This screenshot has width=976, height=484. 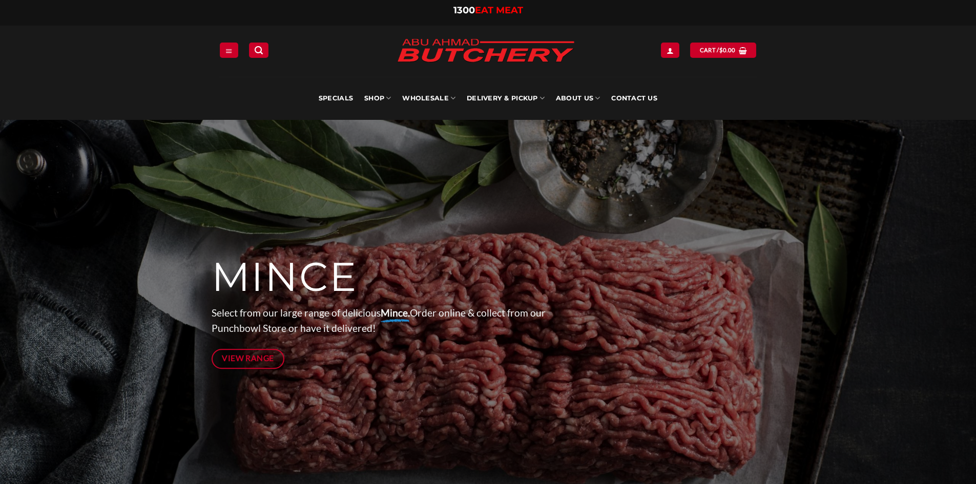 What do you see at coordinates (634, 98) in the screenshot?
I see `a: Contact Us` at bounding box center [634, 98].